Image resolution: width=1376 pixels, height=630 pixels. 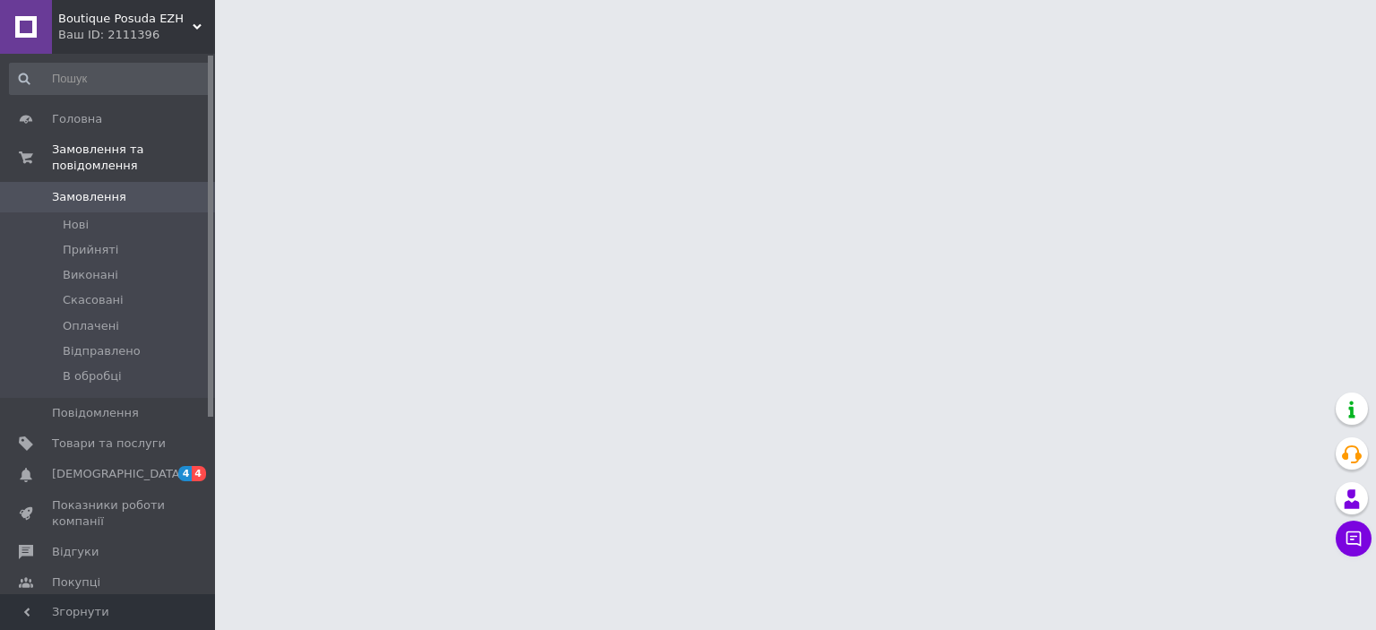 What do you see at coordinates (1354, 538) in the screenshot?
I see `button: Чат з покупцем` at bounding box center [1354, 538].